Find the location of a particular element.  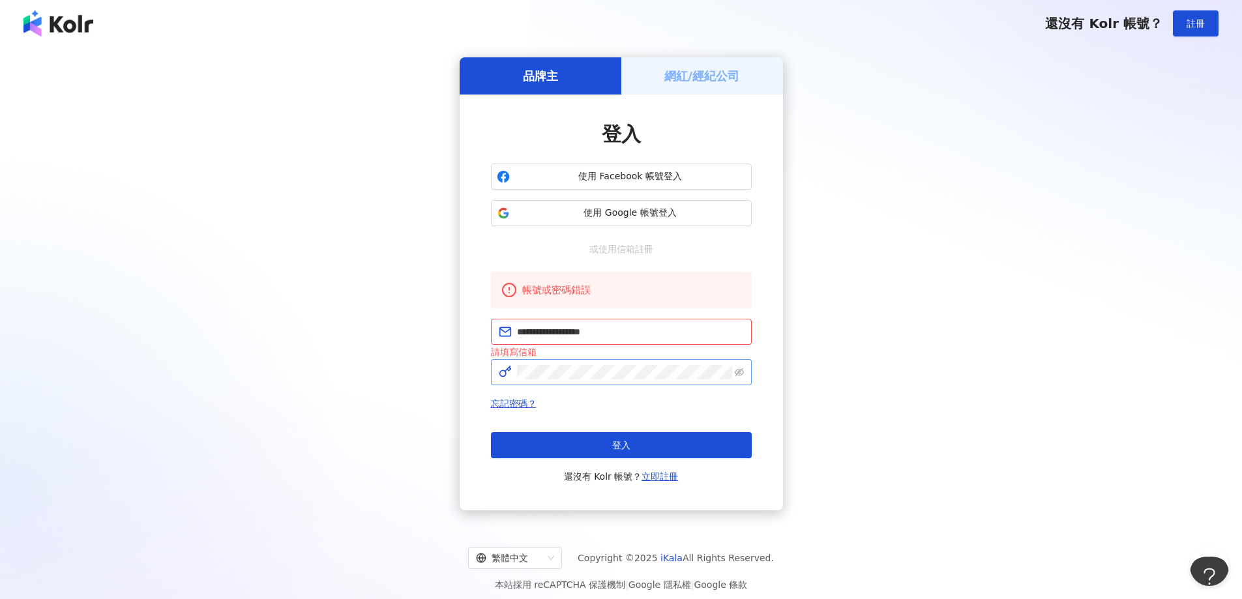

h5: 品牌主 is located at coordinates (541, 76).